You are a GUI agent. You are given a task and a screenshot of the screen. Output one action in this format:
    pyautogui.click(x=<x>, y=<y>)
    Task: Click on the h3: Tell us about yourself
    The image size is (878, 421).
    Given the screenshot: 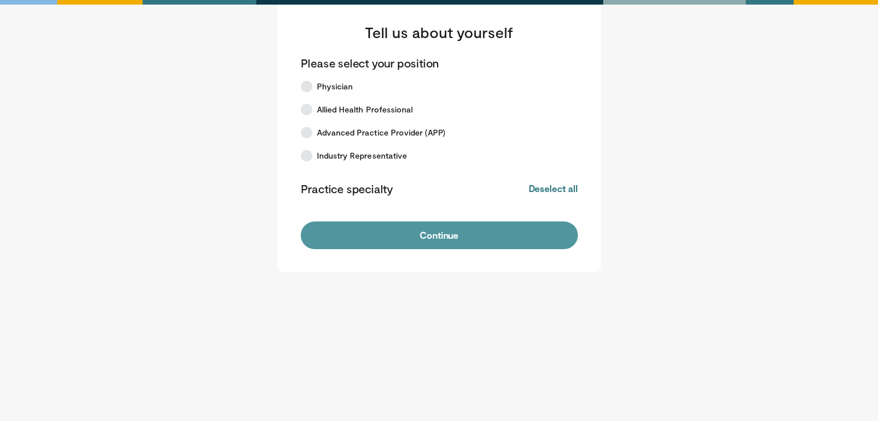 What is the action you would take?
    pyautogui.click(x=439, y=32)
    